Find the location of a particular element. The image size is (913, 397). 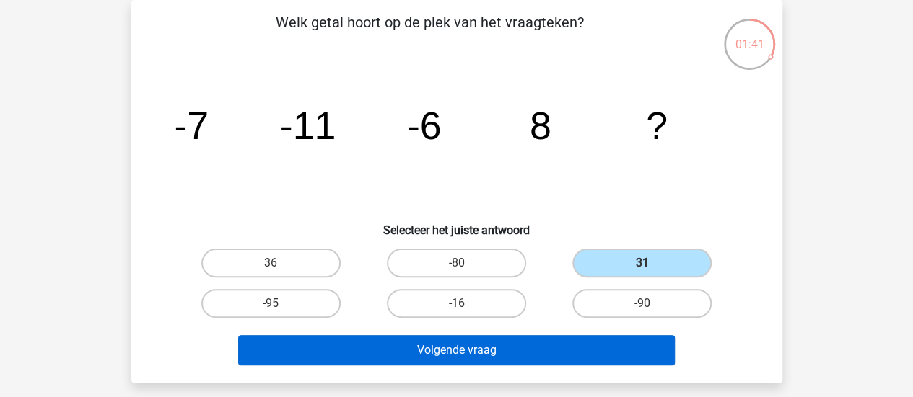

tspan: -11 is located at coordinates (307, 126).